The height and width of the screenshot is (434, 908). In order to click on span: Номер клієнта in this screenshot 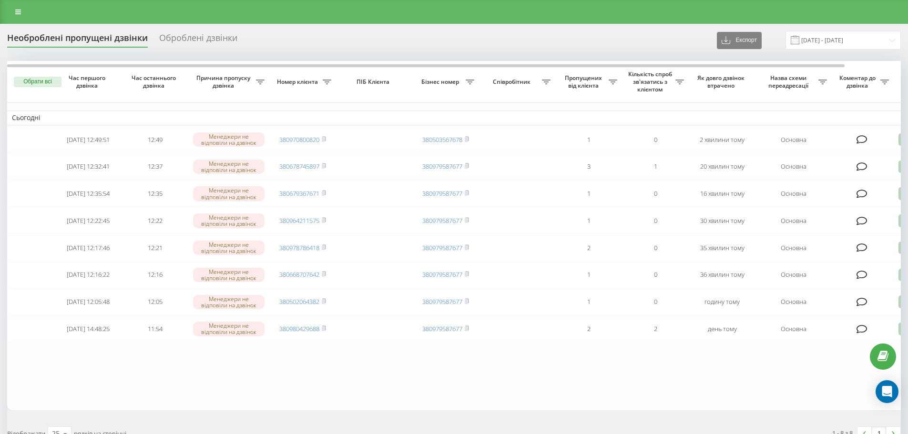, I will do `click(299, 82)`.